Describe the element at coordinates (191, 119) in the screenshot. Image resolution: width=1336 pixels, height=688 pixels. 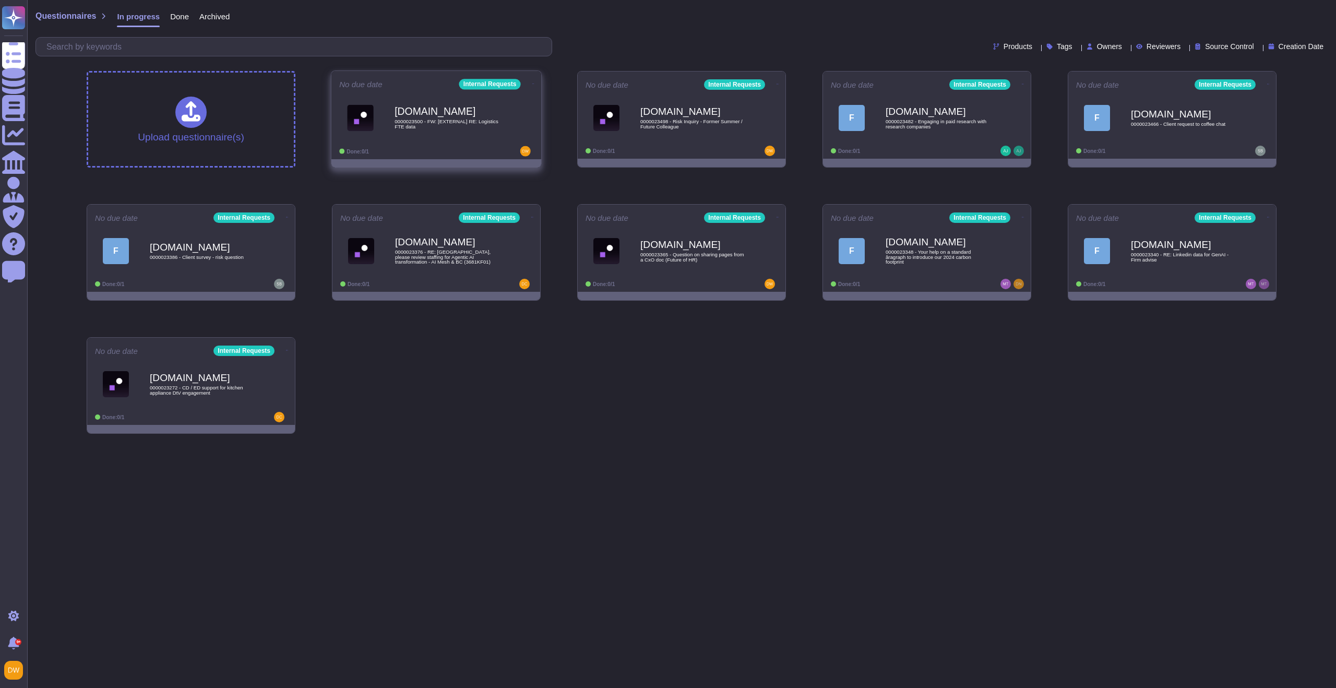
I see `div: Upload questionnaire(s)` at that location.